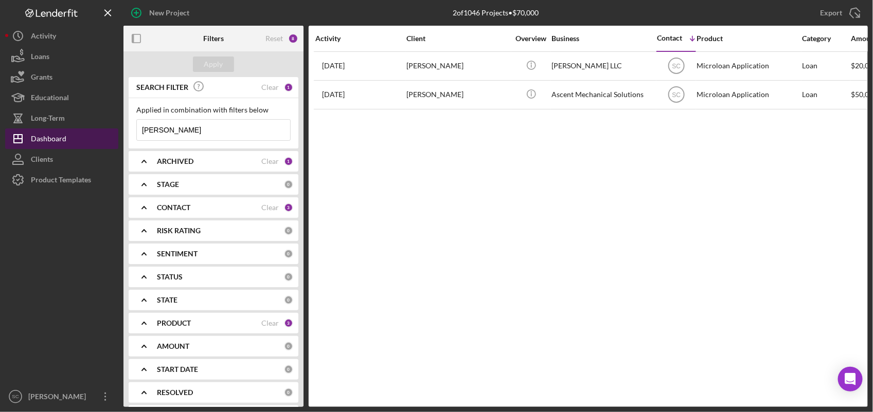 This screenshot has width=873, height=412. I want to click on button: Apply, so click(213, 64).